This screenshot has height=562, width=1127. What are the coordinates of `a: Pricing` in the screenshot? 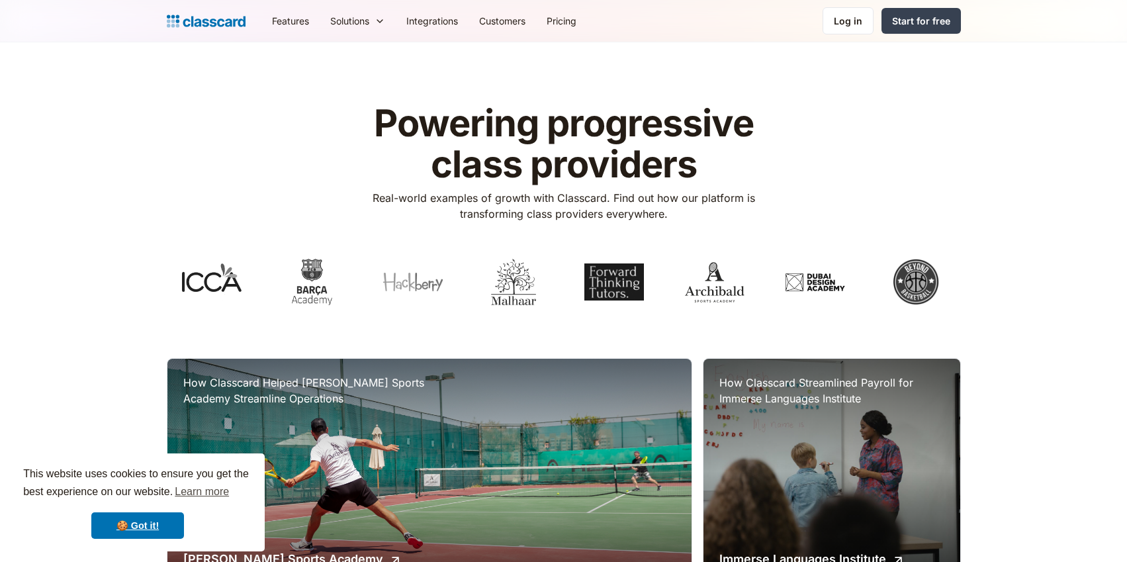 It's located at (561, 21).